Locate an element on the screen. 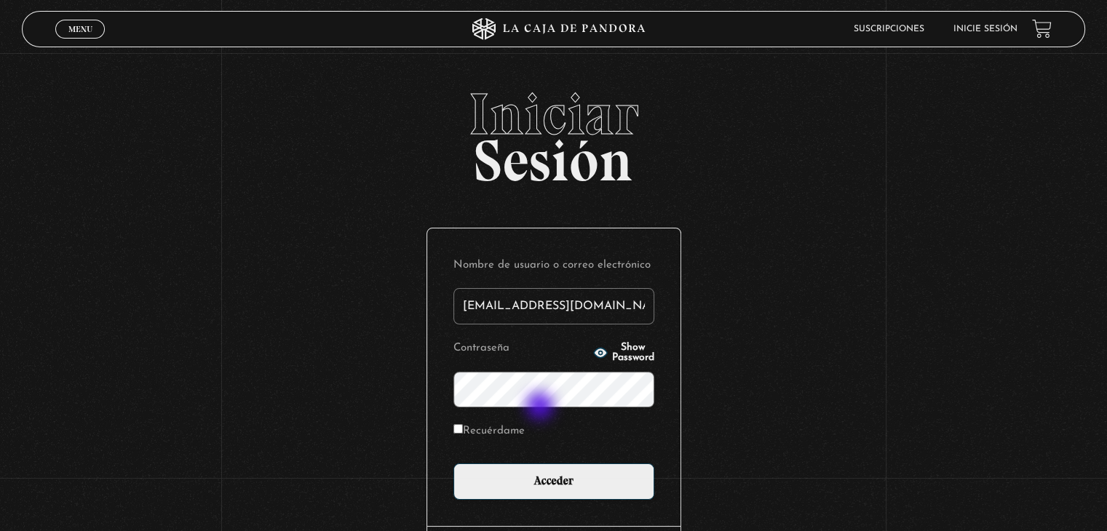 This screenshot has width=1107, height=531. a: View your shopping cart is located at coordinates (1041, 28).